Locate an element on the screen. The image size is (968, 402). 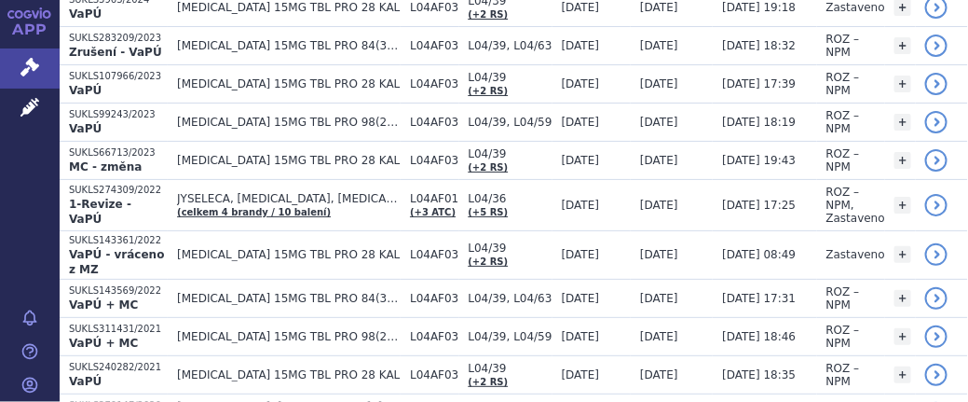
strong: MC - změna is located at coordinates (105, 167).